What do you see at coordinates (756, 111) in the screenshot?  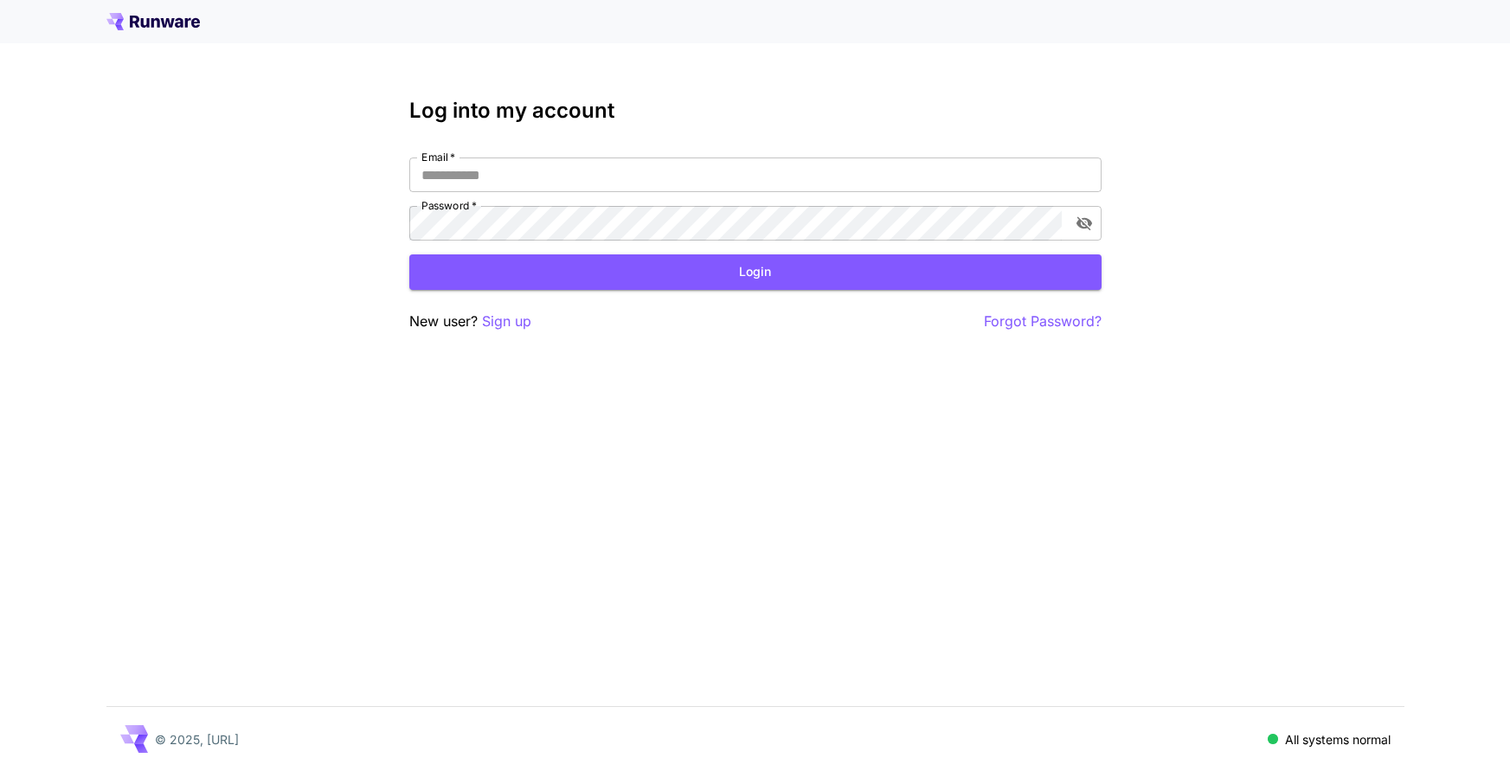 I see `h3: Log into my account` at bounding box center [756, 111].